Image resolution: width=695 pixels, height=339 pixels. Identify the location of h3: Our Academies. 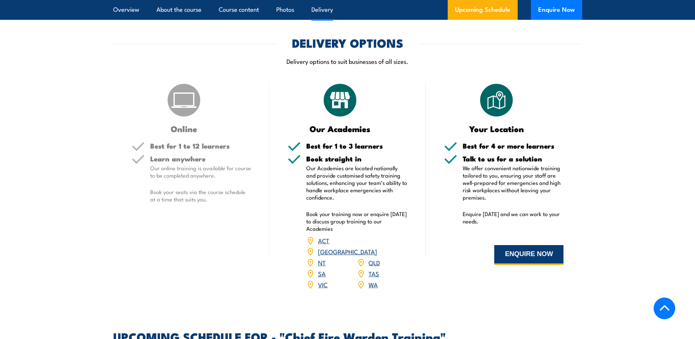
(340, 128).